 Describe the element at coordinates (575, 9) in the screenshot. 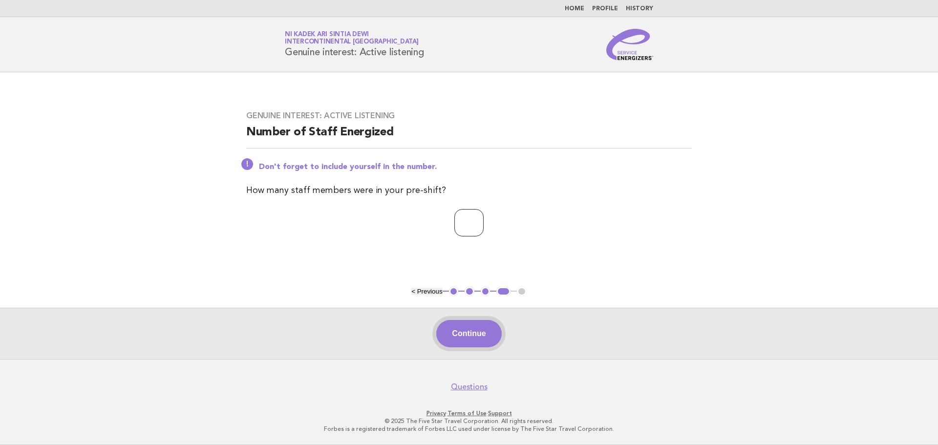

I see `a: Home` at that location.